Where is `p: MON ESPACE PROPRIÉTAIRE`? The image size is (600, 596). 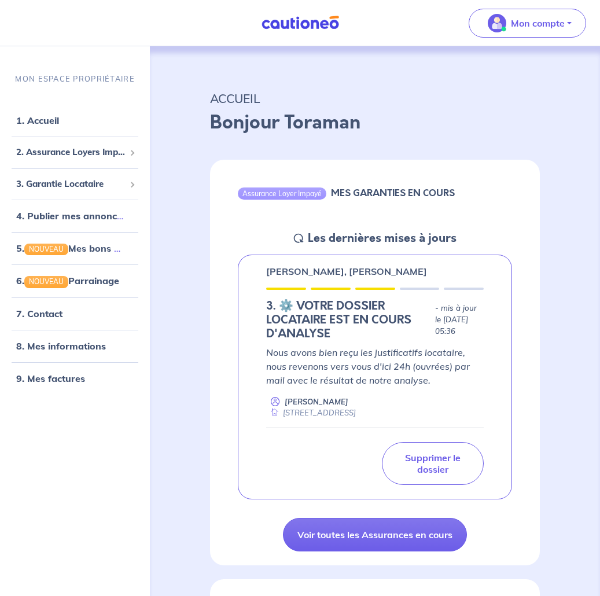
p: MON ESPACE PROPRIÉTAIRE is located at coordinates (75, 79).